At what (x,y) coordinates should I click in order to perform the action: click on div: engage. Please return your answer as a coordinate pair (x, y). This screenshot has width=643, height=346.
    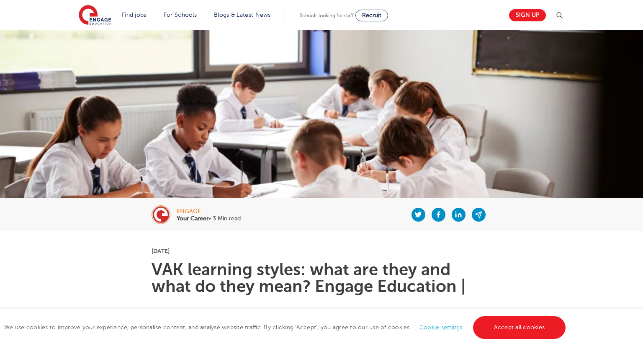
    Looking at the image, I should click on (208, 211).